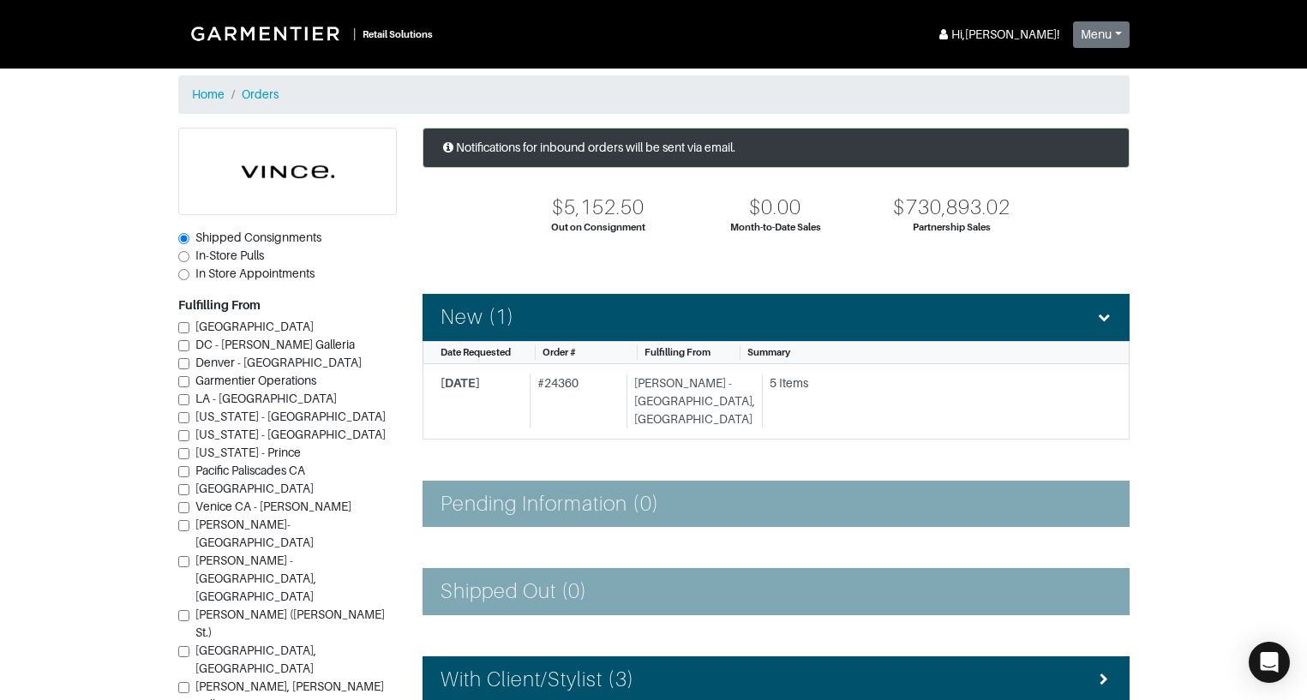 This screenshot has width=1307, height=700. What do you see at coordinates (208, 94) in the screenshot?
I see `a: Home` at bounding box center [208, 94].